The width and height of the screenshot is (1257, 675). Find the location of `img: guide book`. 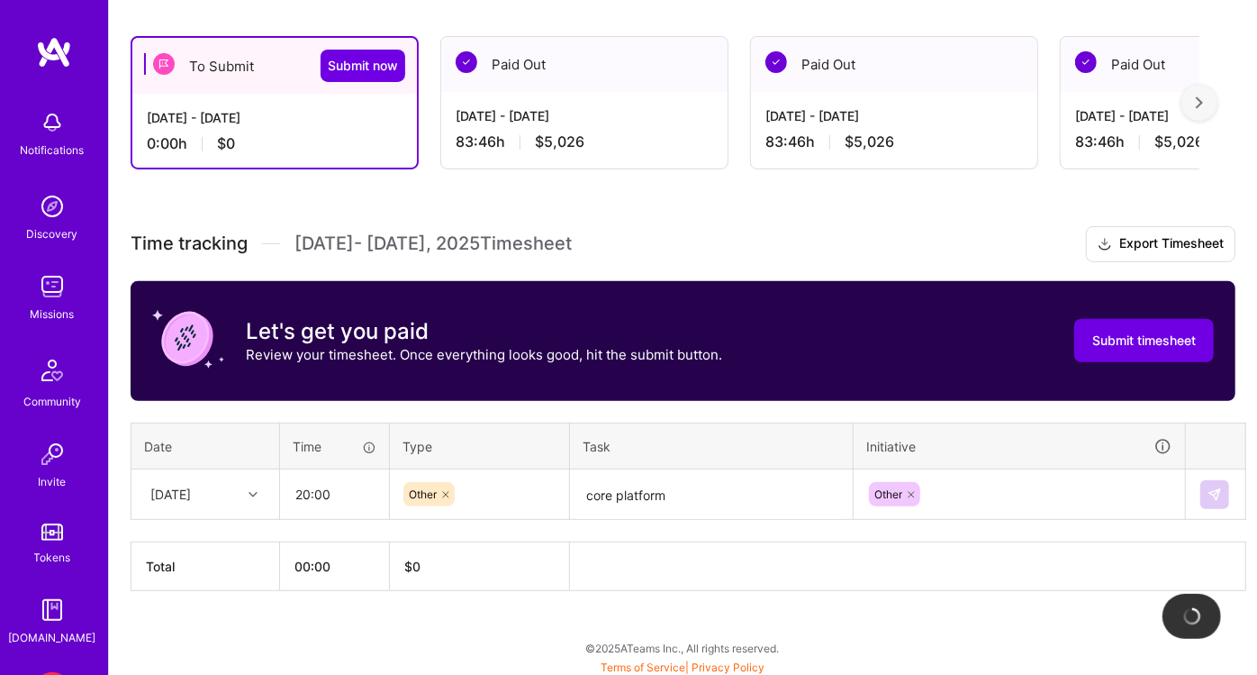

img: guide book is located at coordinates (52, 610).